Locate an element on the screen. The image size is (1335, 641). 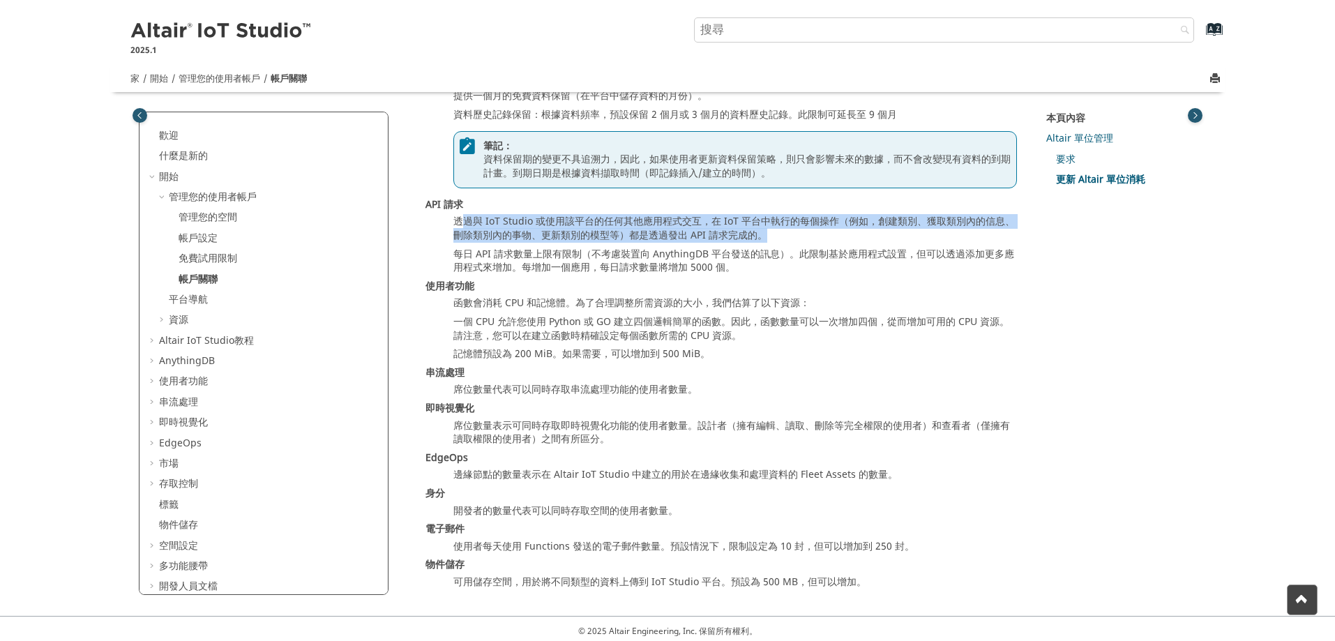
a: 使用者功能 is located at coordinates (183, 381).